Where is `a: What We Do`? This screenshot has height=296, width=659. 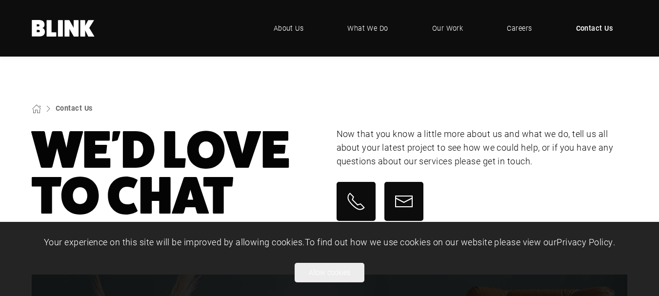
a: What We Do is located at coordinates (368, 28).